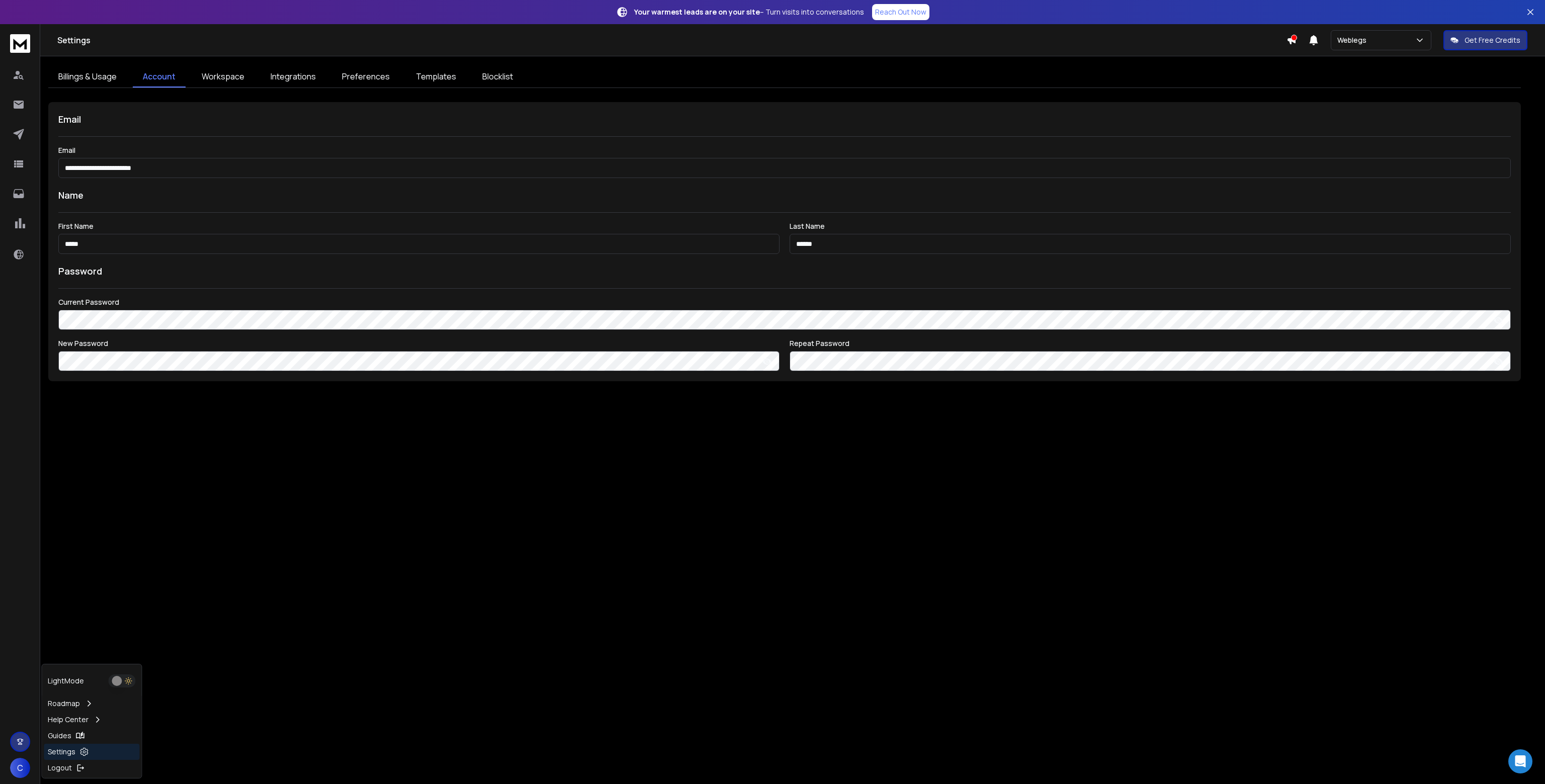 This screenshot has width=1545, height=784. What do you see at coordinates (92, 736) in the screenshot?
I see `a: Guides` at bounding box center [92, 736].